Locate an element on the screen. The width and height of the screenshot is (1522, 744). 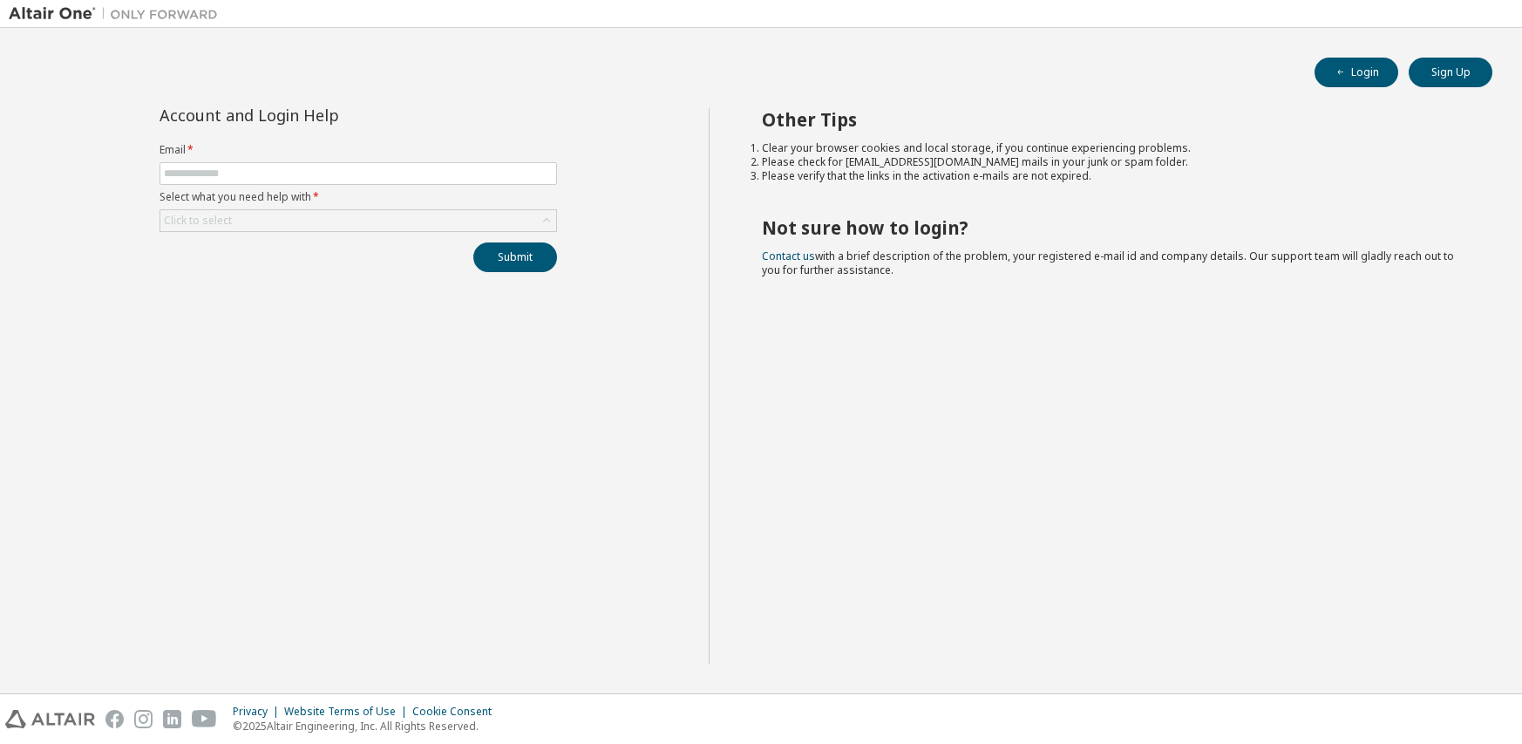
button: Submit is located at coordinates (515, 257).